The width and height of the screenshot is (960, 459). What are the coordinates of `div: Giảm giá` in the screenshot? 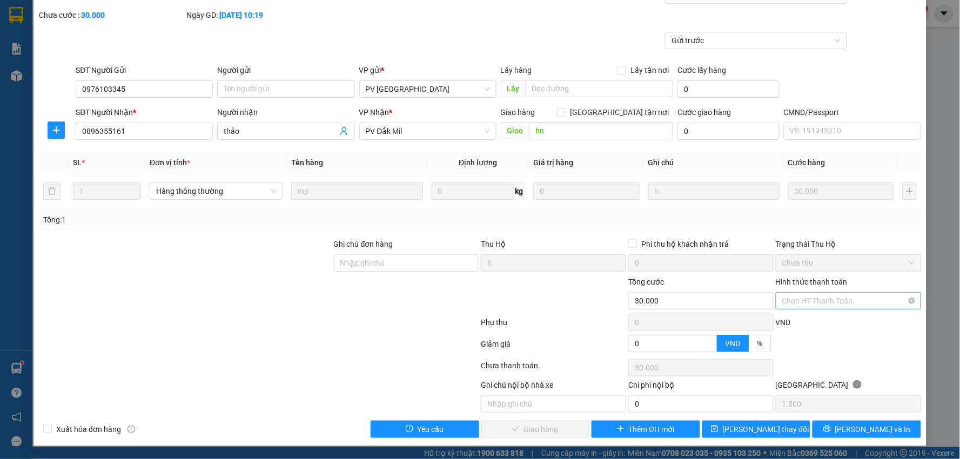 It's located at (553, 347).